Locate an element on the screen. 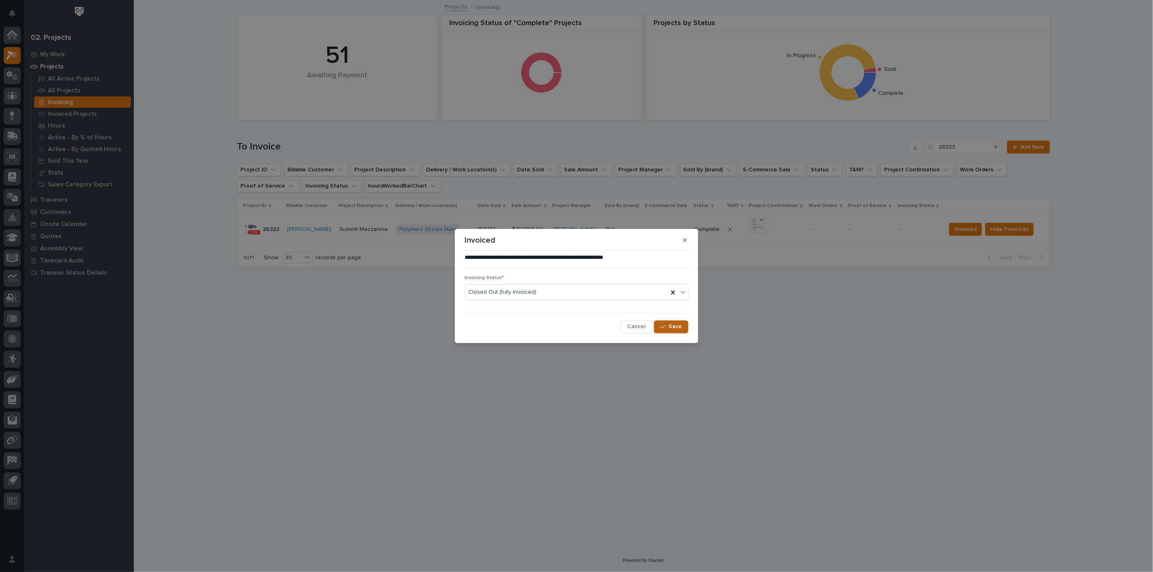  span: Closed Out (fully invoiced) is located at coordinates (502, 292).